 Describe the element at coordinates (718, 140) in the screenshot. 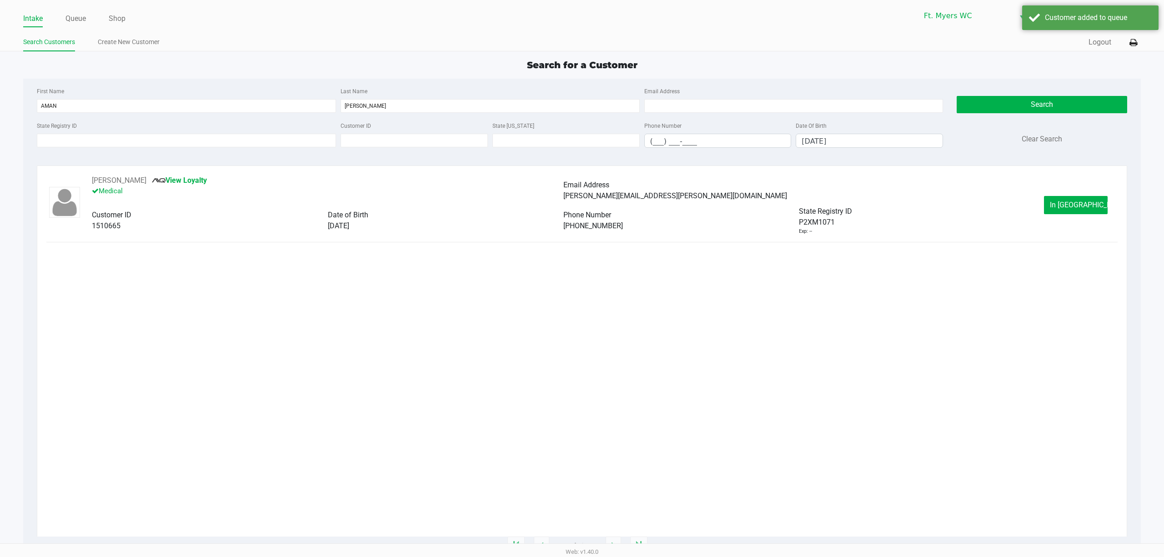

I see `kendo-maskedtextbox: Format: (999) 999-9999` at that location.